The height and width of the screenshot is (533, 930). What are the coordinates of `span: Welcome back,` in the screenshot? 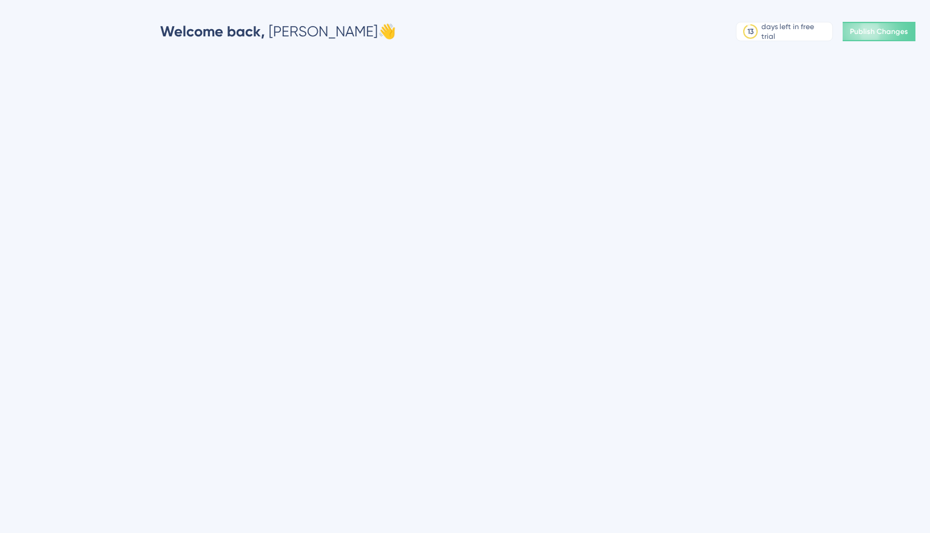 It's located at (212, 31).